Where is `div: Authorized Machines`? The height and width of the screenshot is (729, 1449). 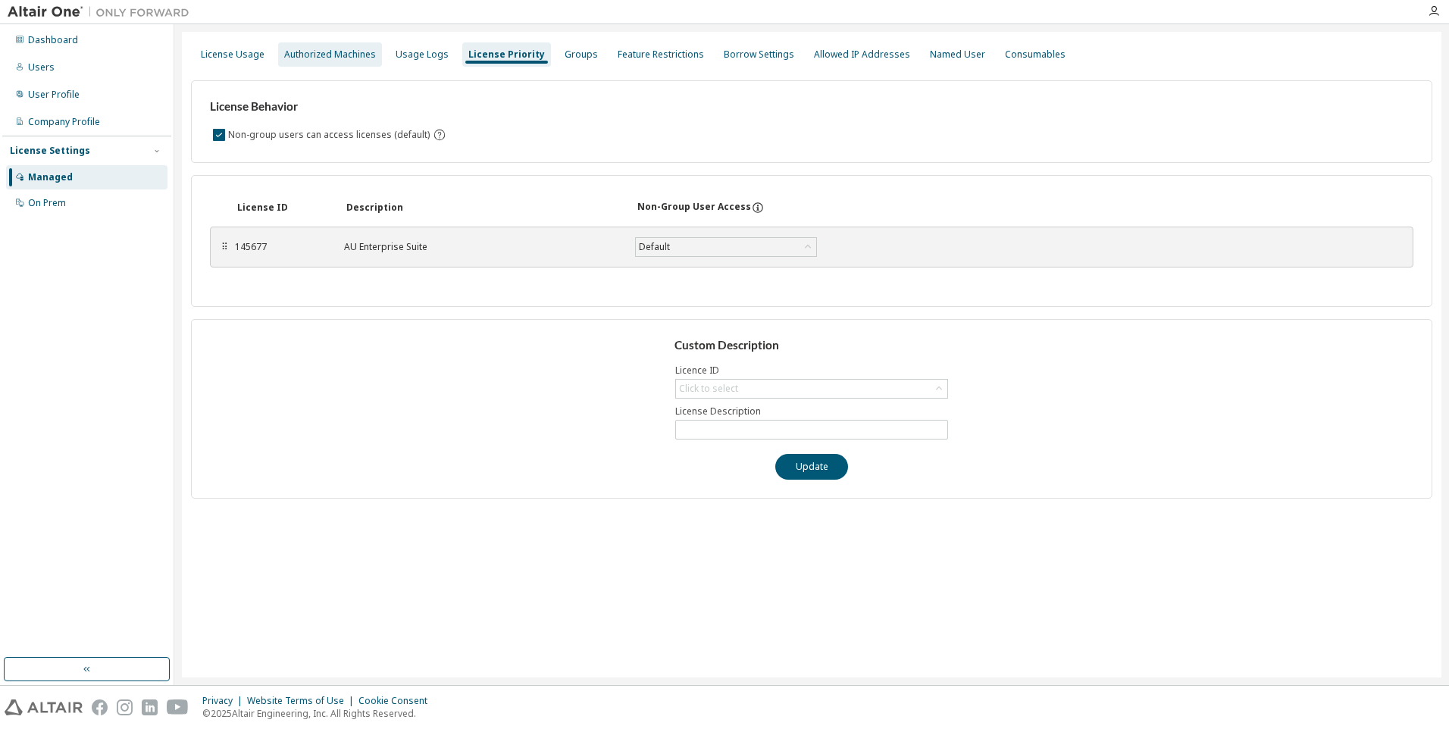 div: Authorized Machines is located at coordinates (330, 55).